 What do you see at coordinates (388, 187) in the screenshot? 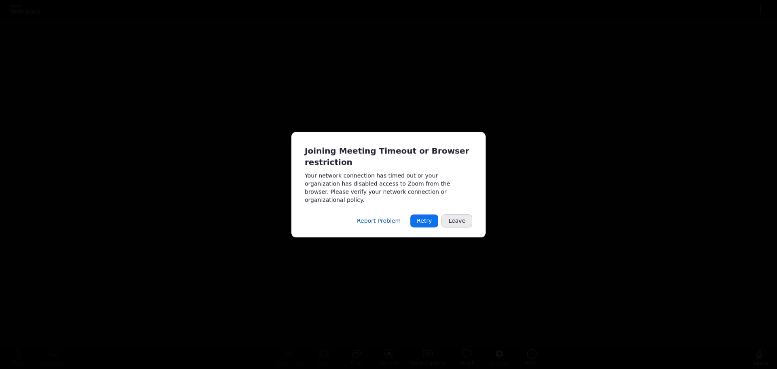
I see `div: Your network connection has timed out or your organization has disabled access to Zoom from the b...` at bounding box center [388, 187].